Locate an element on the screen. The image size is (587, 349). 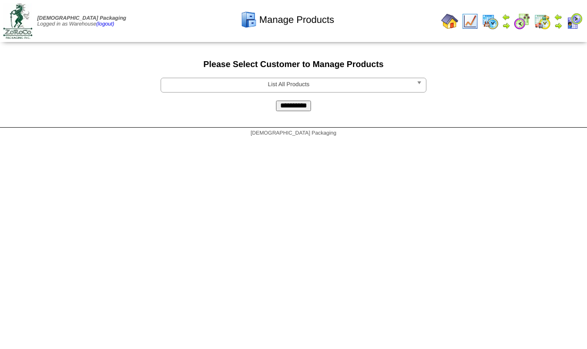
span: Logged in as Warehouse is located at coordinates (81, 21).